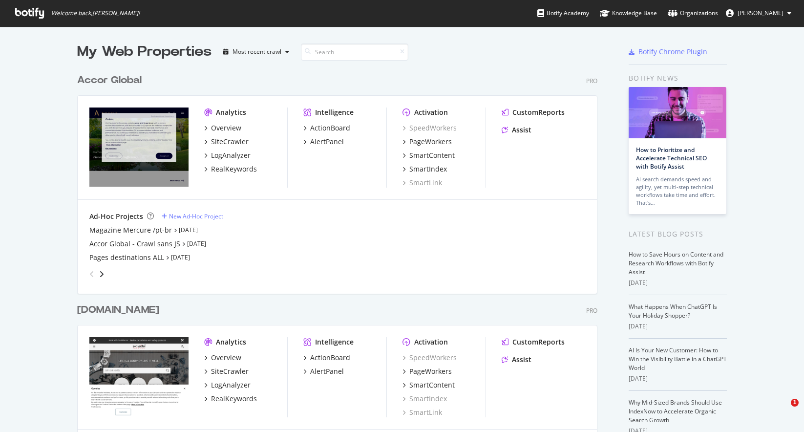 This screenshot has height=432, width=804. I want to click on div: AI search demands speed and agility, yet multi-step technical workflows take time and effort. Tha..., so click(677, 191).